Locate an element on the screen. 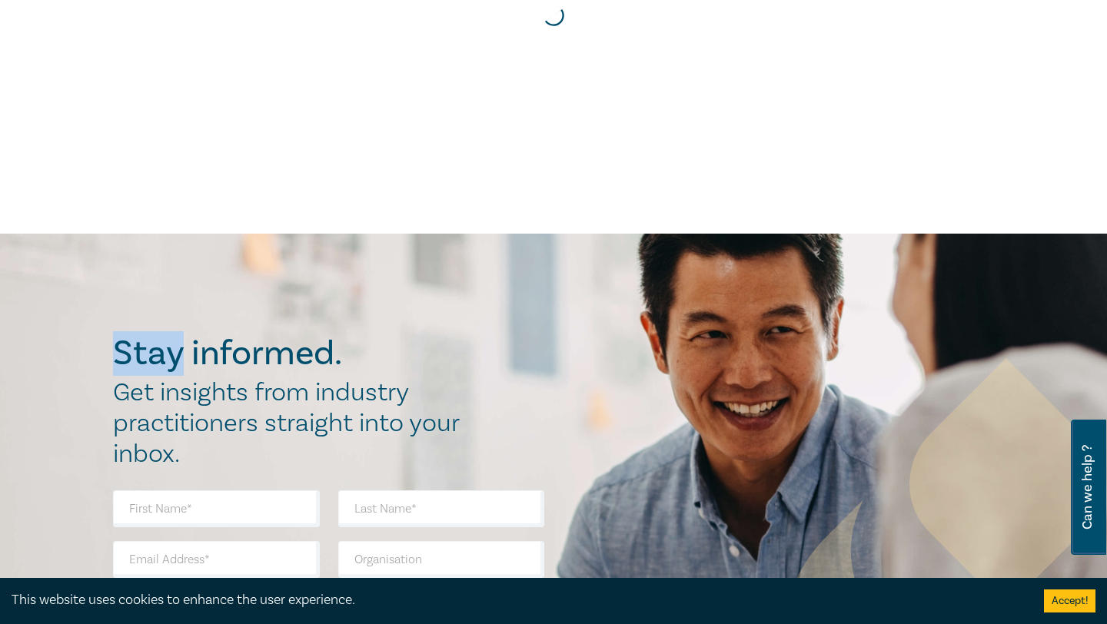 This screenshot has width=1107, height=624. input: Email Address* is located at coordinates (216, 559).